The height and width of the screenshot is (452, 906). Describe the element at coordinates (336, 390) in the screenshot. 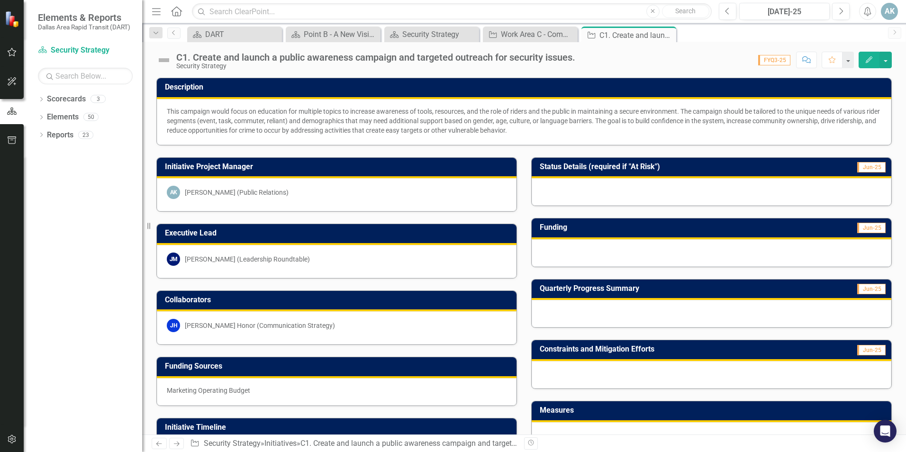

I see `p: Marketing Operating Budget` at that location.